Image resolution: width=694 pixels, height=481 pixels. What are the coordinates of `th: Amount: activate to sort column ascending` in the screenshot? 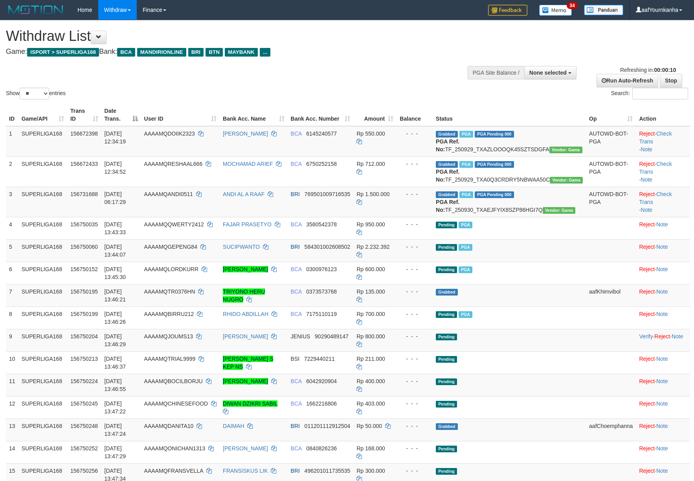 It's located at (375, 115).